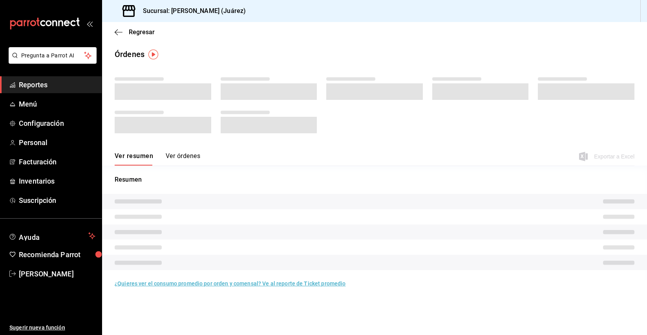 This screenshot has height=335, width=647. What do you see at coordinates (158, 159) in the screenshot?
I see `div: navigation tabs` at bounding box center [158, 159].